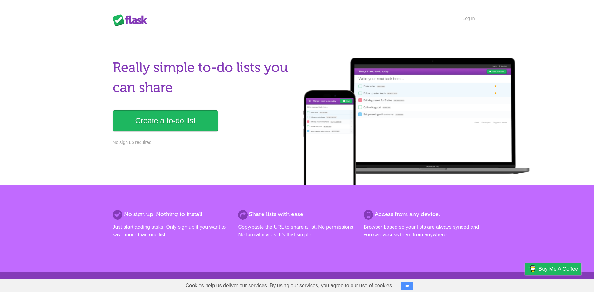 The height and width of the screenshot is (292, 594). What do you see at coordinates (297, 231) in the screenshot?
I see `p: Copy/paste the URL to share a list. No permissions. No formal invites. It's that simple.` at bounding box center [297, 231].